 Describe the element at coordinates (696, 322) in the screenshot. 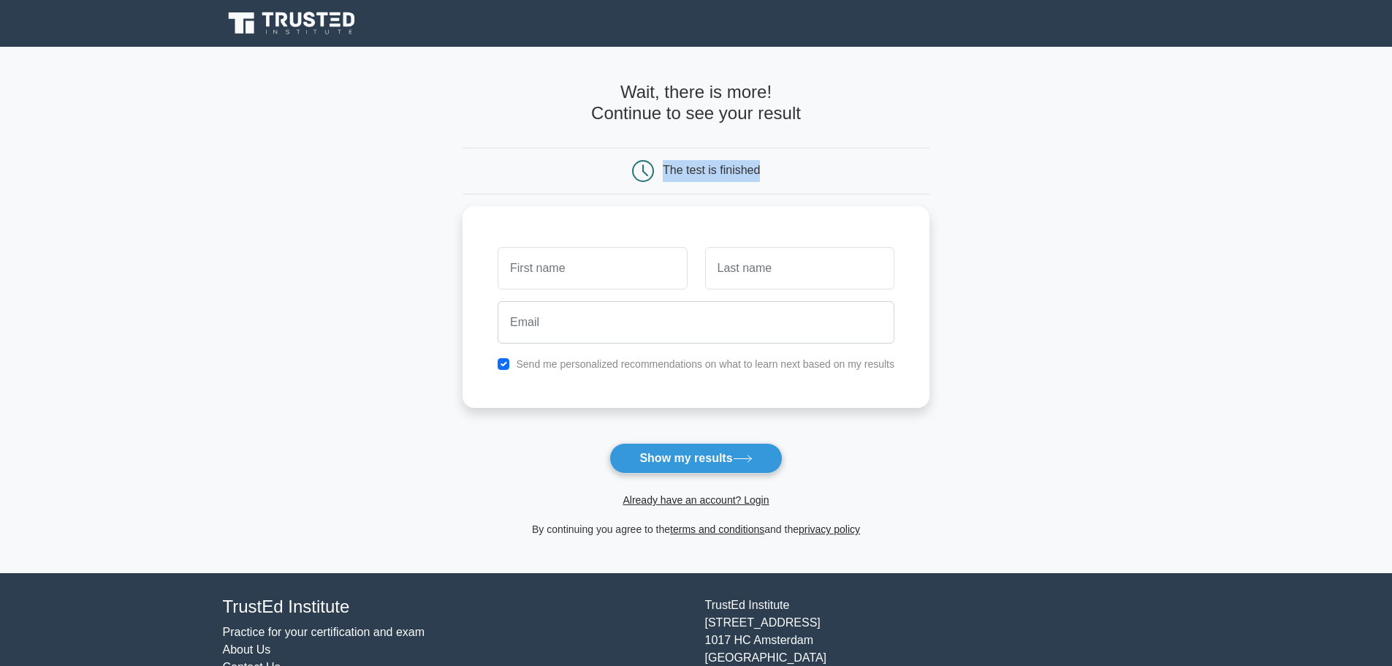

I see `input: Email` at that location.